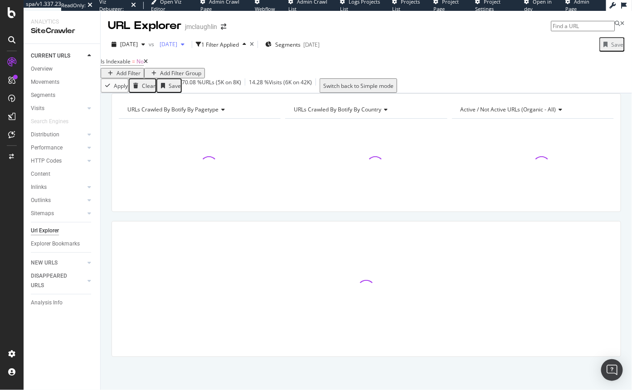  Describe the element at coordinates (45, 135) in the screenshot. I see `div: Distribution` at that location.